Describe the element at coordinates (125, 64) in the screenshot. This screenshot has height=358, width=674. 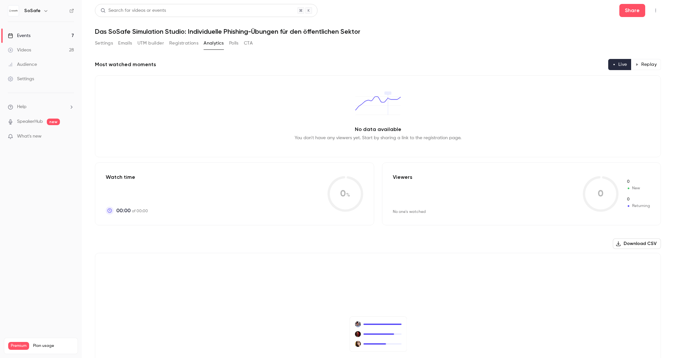
I see `h2: Most watched moments` at that location.